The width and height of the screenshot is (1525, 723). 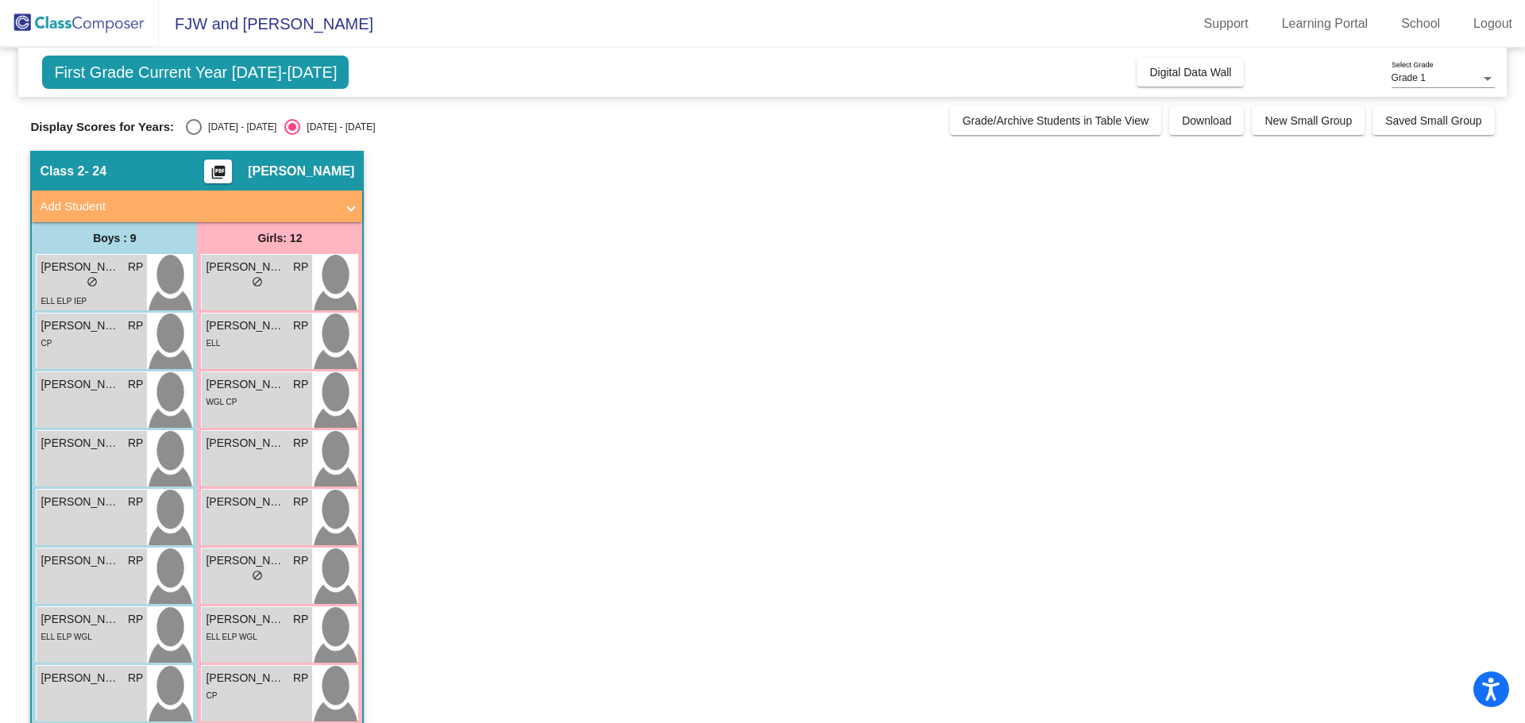 I want to click on mat-expansion-panel-header: Add Student, so click(x=197, y=206).